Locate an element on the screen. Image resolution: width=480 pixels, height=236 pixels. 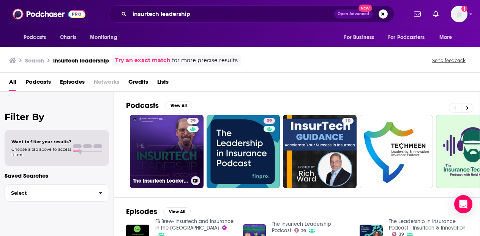
span: Networks is located at coordinates (106, 83).